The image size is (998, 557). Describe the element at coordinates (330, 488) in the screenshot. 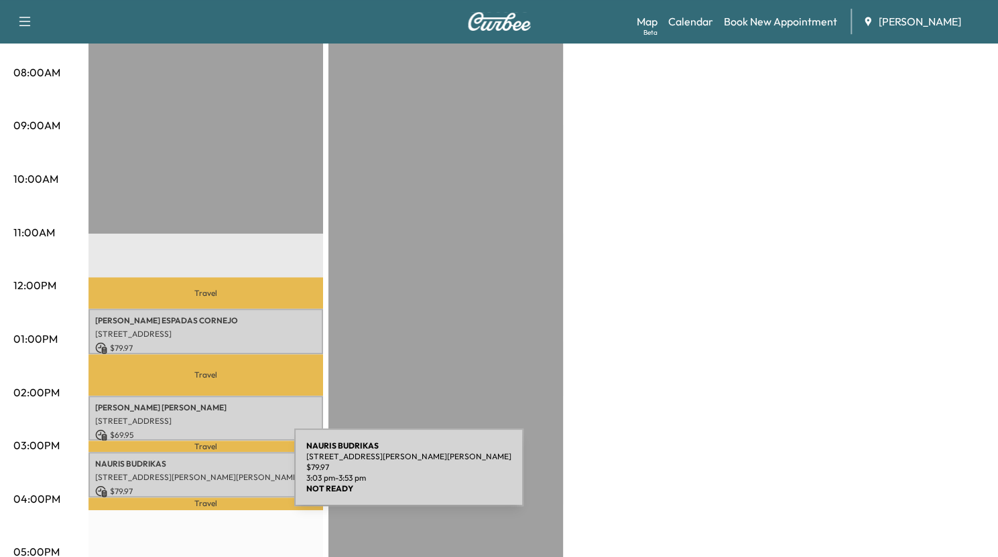

I see `b: NOT READY` at that location.